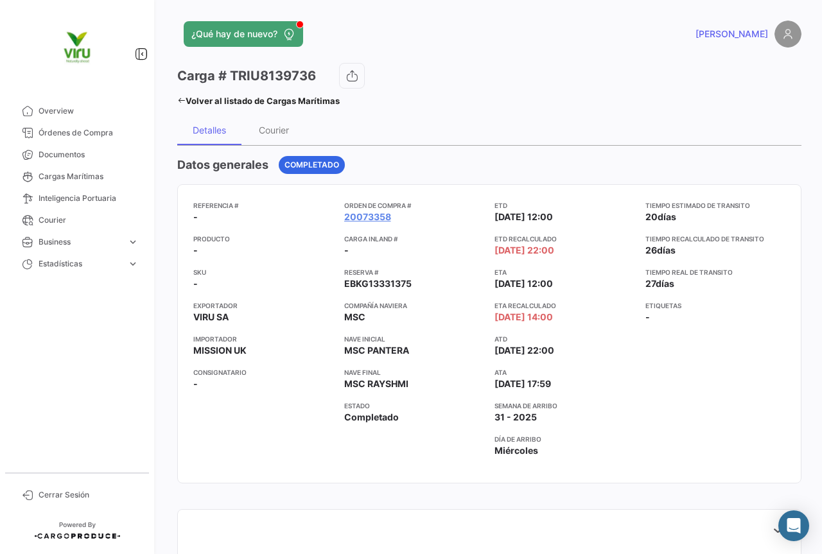 This screenshot has height=554, width=822. Describe the element at coordinates (80, 264) in the screenshot. I see `span: Estadísticas` at that location.